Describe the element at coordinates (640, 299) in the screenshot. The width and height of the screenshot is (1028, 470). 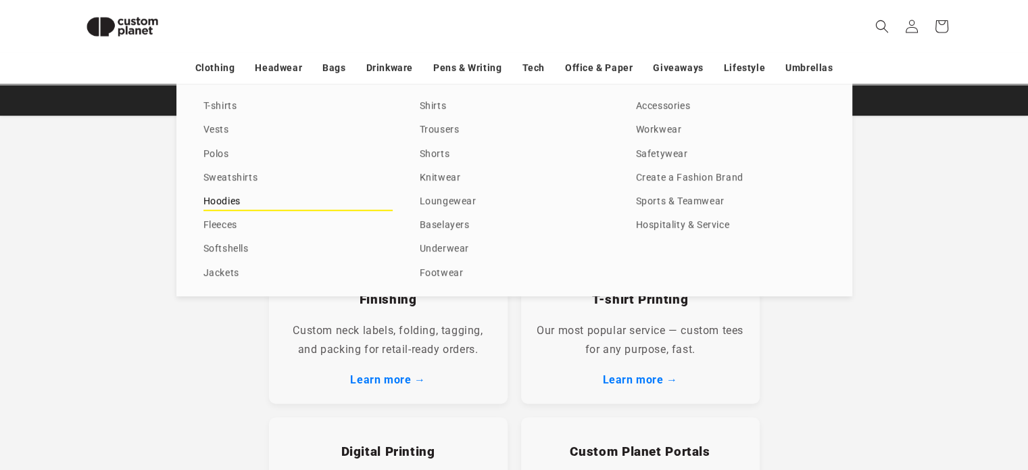
I see `h3: T-shirt Printing` at that location.